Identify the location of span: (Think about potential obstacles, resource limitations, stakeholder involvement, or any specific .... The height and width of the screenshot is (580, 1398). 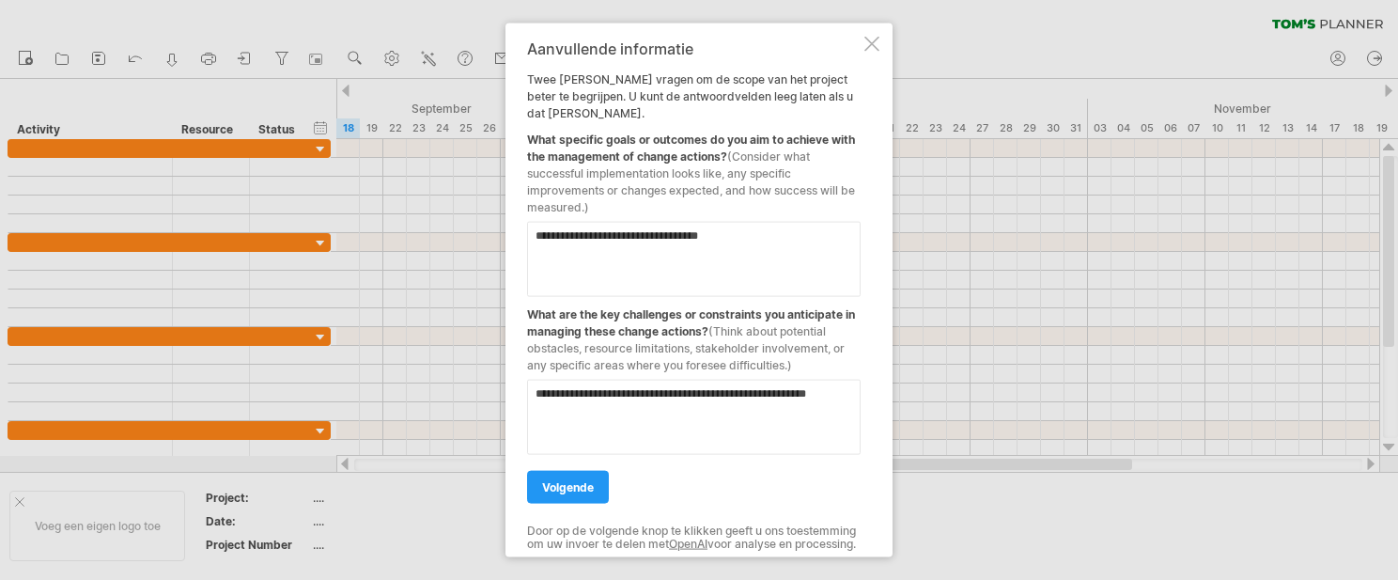
(686, 347).